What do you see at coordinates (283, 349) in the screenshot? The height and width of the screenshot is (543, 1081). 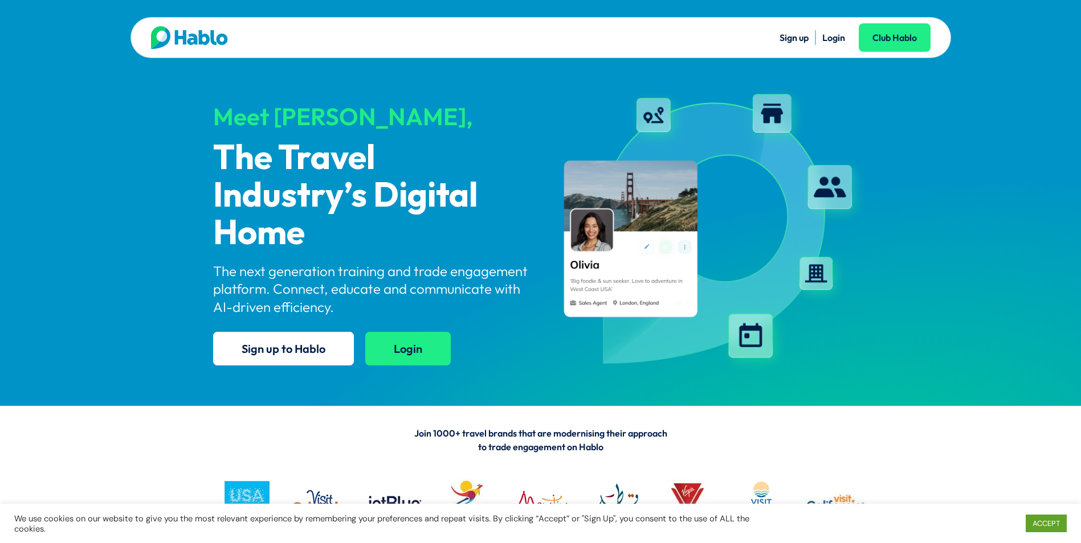 I see `a: Sign up to Hablo` at bounding box center [283, 349].